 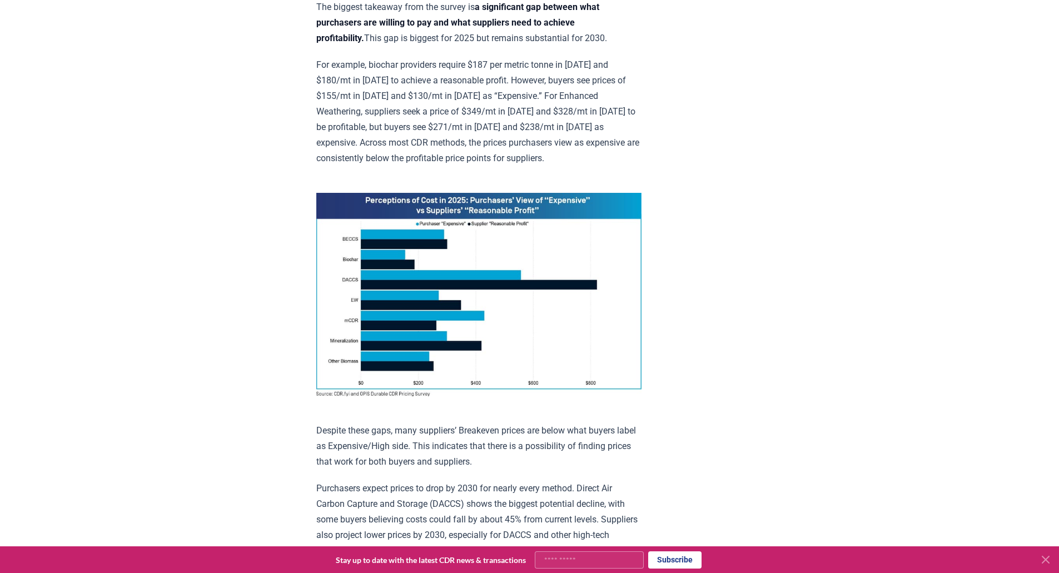 What do you see at coordinates (479, 520) in the screenshot?
I see `p: Purchasers expect prices to drop by 2030 for nearly every method. Direct Air Carbon Capture and S...` at bounding box center [479, 520].